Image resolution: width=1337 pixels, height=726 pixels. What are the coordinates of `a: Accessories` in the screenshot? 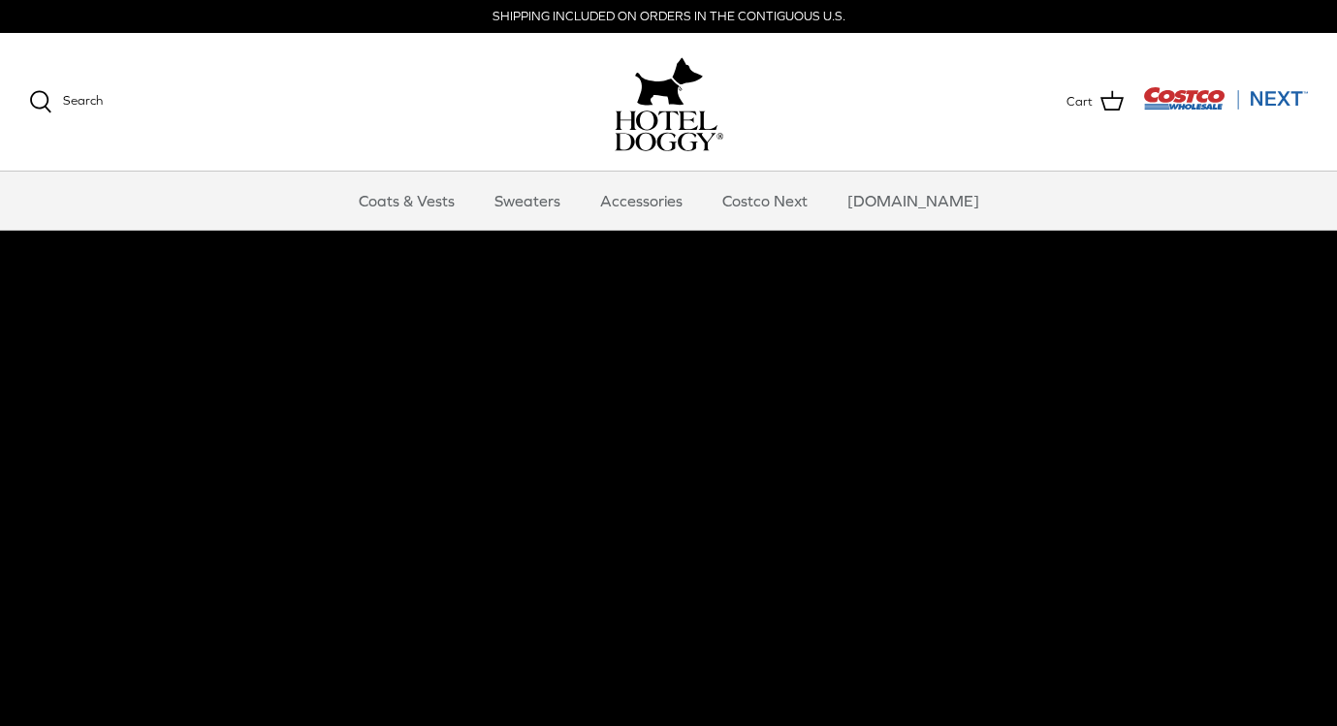 It's located at (641, 201).